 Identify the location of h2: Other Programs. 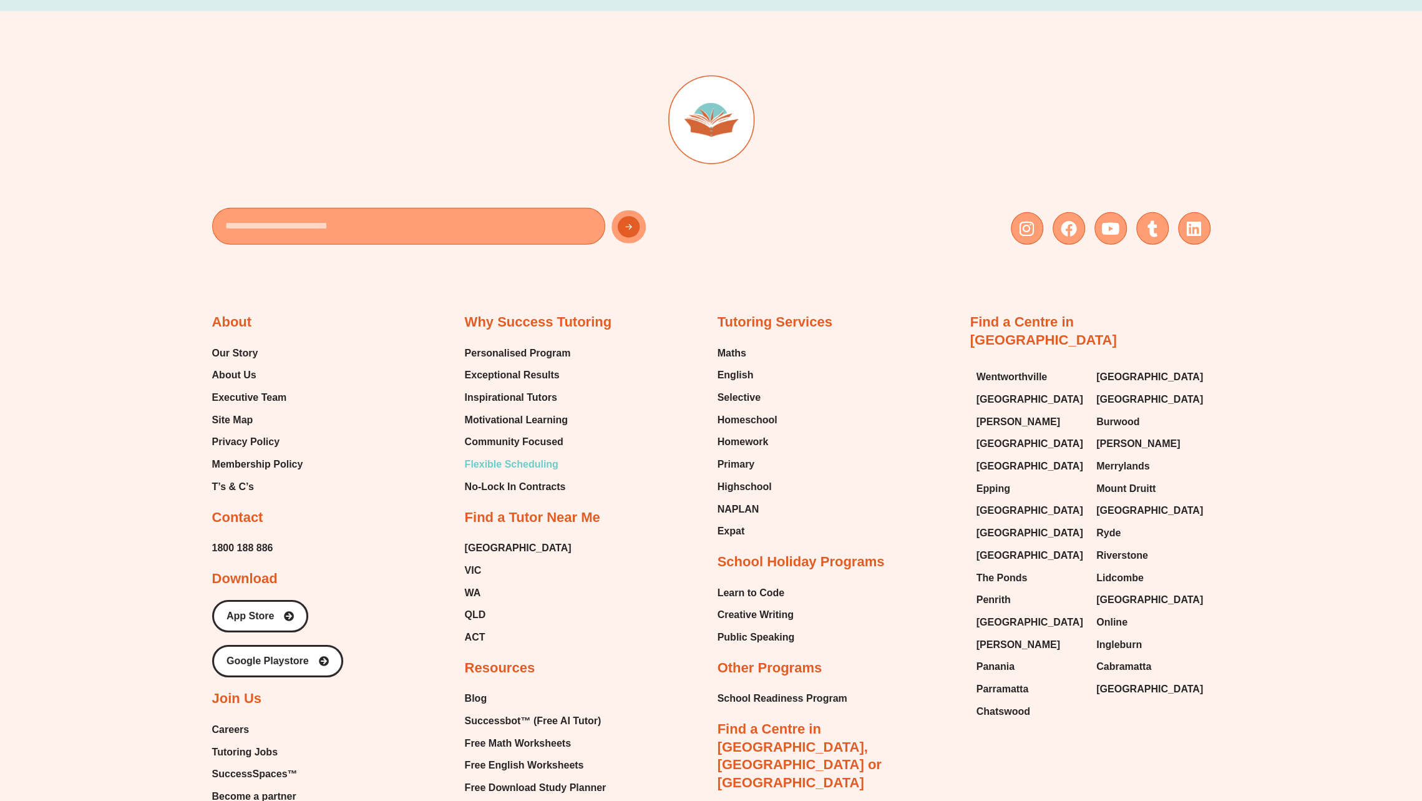
(770, 668).